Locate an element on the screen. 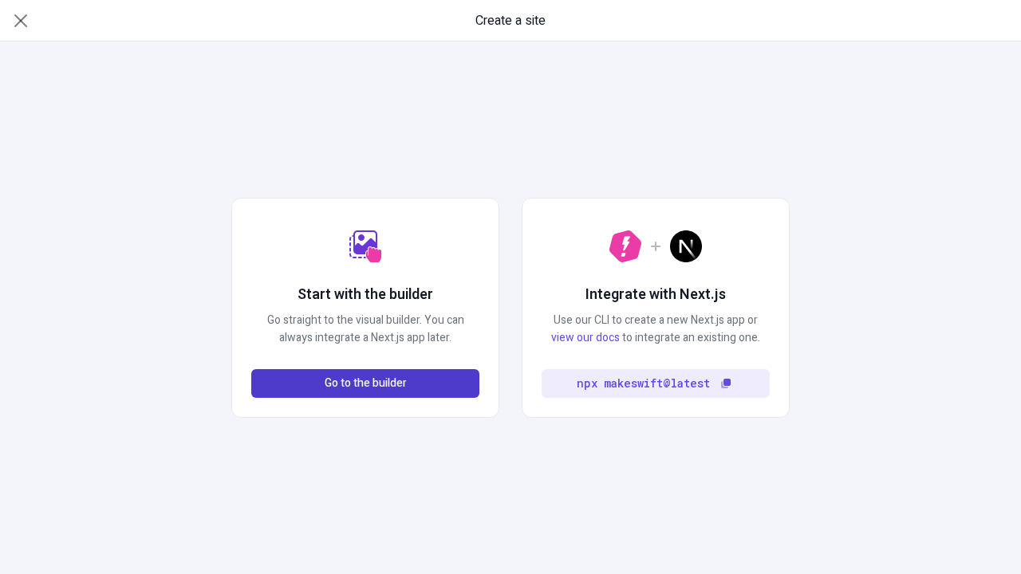 The width and height of the screenshot is (1021, 574). h2: Start with the builder is located at coordinates (365, 295).